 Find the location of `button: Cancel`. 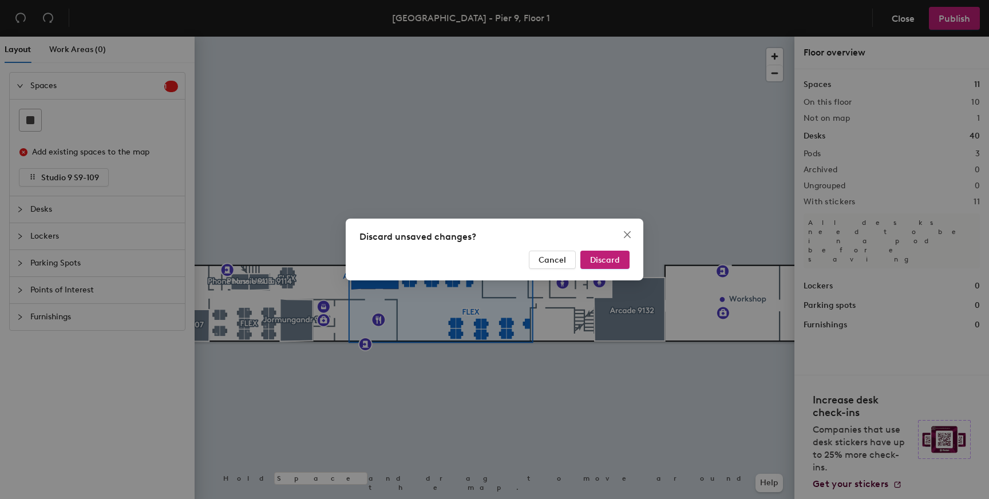

button: Cancel is located at coordinates (552, 260).